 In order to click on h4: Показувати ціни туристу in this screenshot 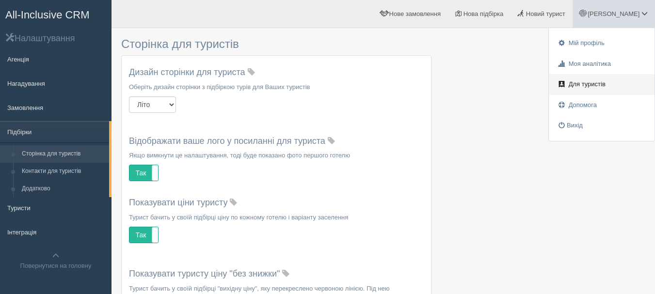, I will do `click(276, 203)`.